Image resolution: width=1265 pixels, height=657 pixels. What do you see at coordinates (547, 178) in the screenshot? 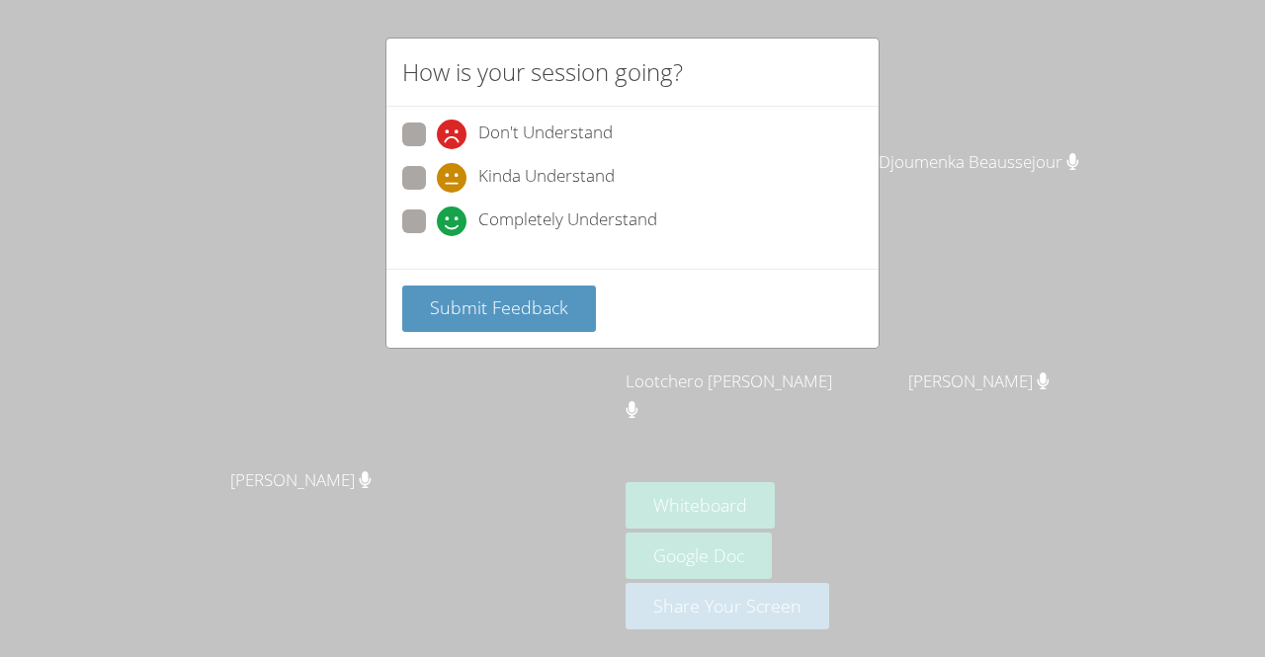
I see `span: Kinda Understand` at bounding box center [547, 178].